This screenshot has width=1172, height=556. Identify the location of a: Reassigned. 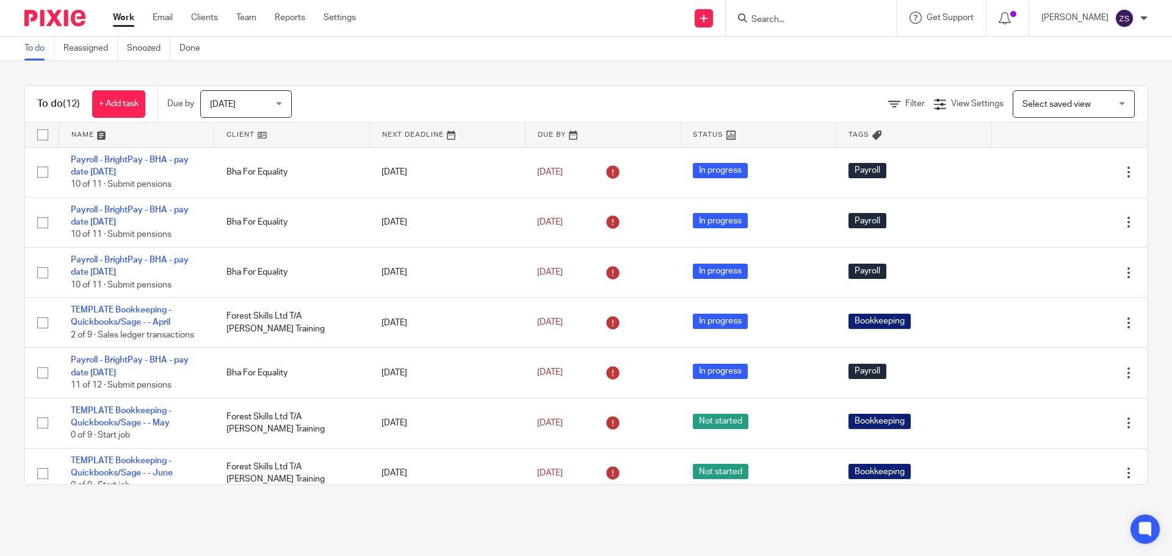
(90, 48).